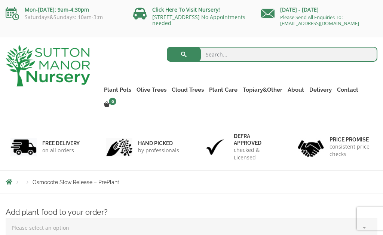 This screenshot has height=235, width=383. Describe the element at coordinates (255, 154) in the screenshot. I see `p: checked & Licensed` at that location.